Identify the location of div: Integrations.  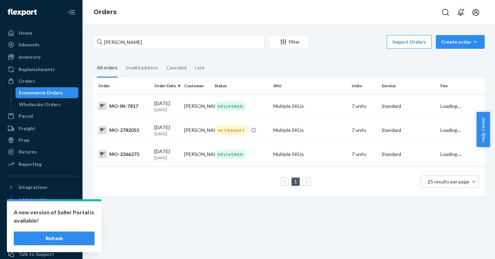
(33, 187).